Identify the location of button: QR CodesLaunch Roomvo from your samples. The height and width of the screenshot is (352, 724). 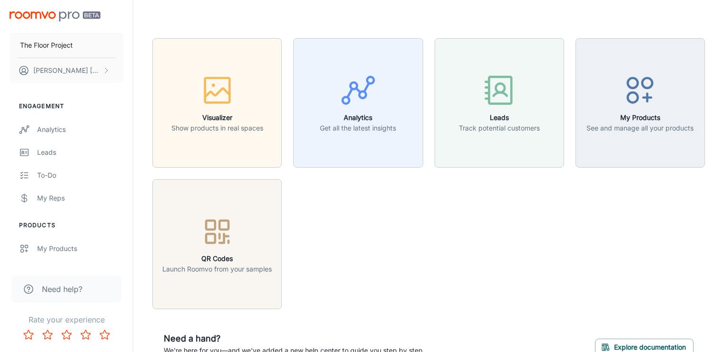
(217, 244).